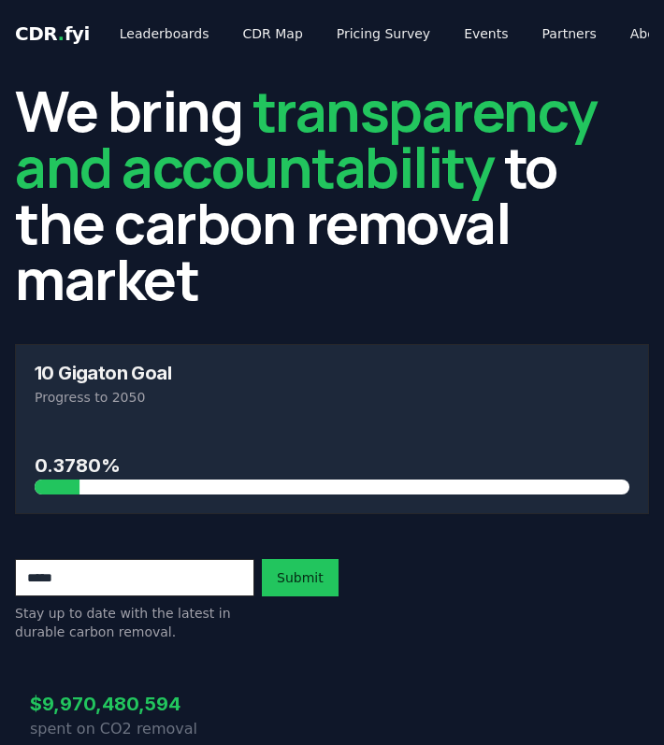 The width and height of the screenshot is (664, 745). What do you see at coordinates (332, 194) in the screenshot?
I see `h2: We bring to the carbon removal market` at bounding box center [332, 194].